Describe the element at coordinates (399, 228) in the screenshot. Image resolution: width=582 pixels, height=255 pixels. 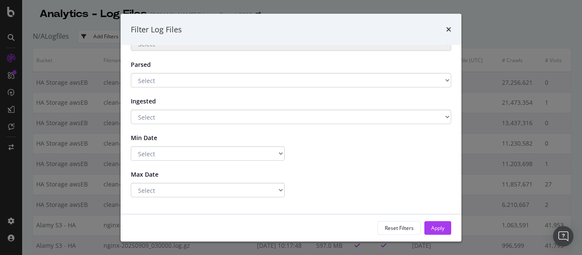
I see `button: Reset Filters` at that location.